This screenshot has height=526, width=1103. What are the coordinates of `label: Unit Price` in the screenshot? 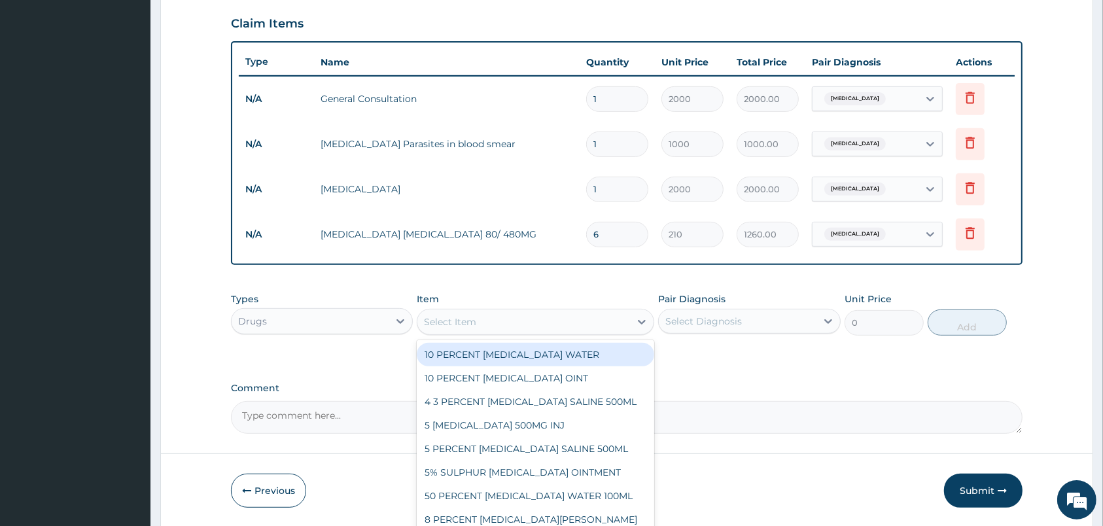 It's located at (868, 299).